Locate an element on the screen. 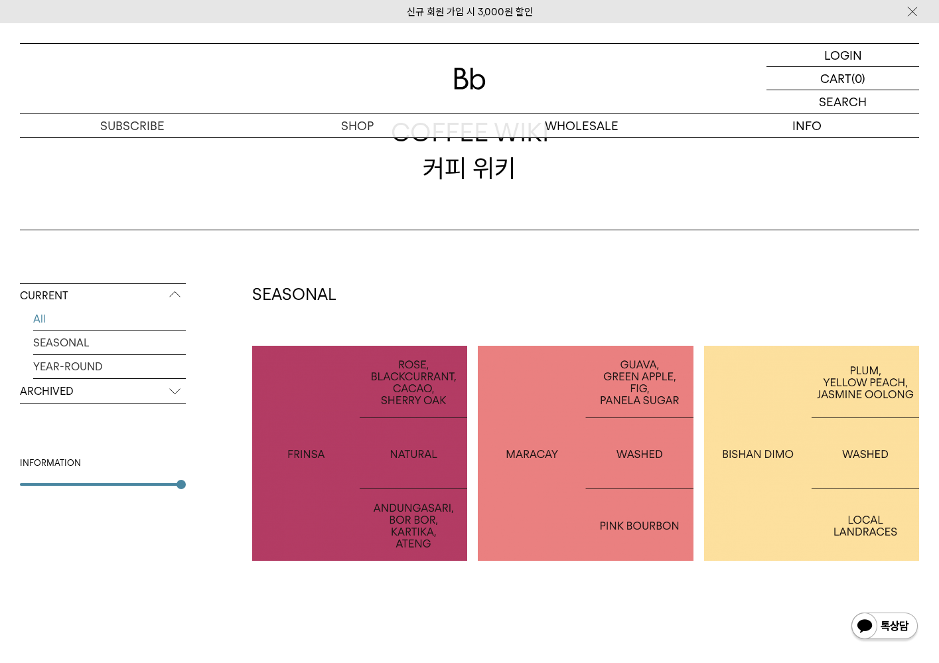  p: LOGIN is located at coordinates (843, 55).